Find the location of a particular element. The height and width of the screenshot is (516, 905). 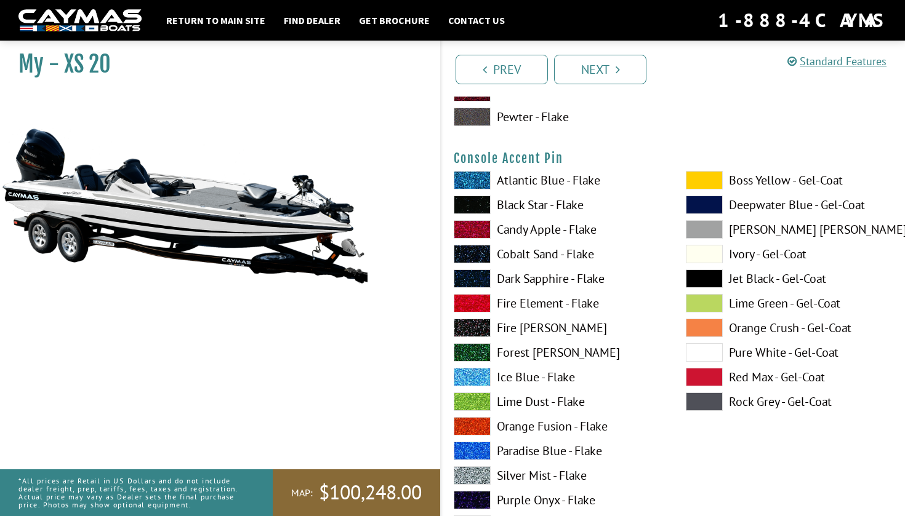

label: Red Max - Gel-Coat is located at coordinates (789, 377).